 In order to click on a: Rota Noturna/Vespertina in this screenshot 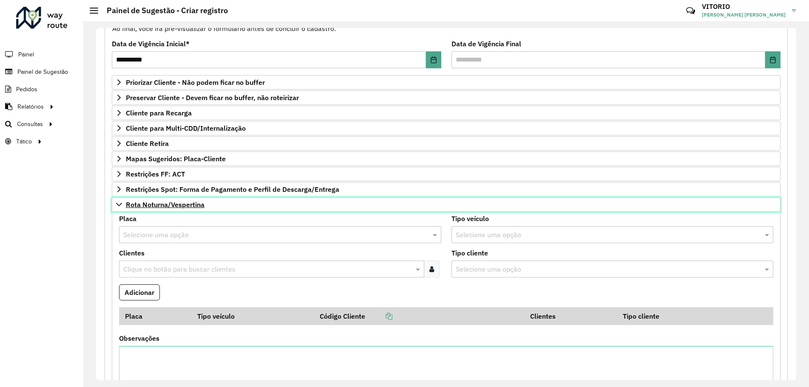, I will do `click(446, 205)`.